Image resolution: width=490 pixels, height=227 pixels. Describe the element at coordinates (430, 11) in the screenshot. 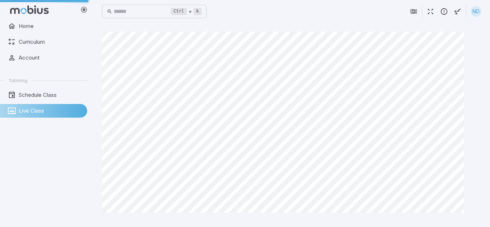

I see `button: Fullscreen Game` at that location.